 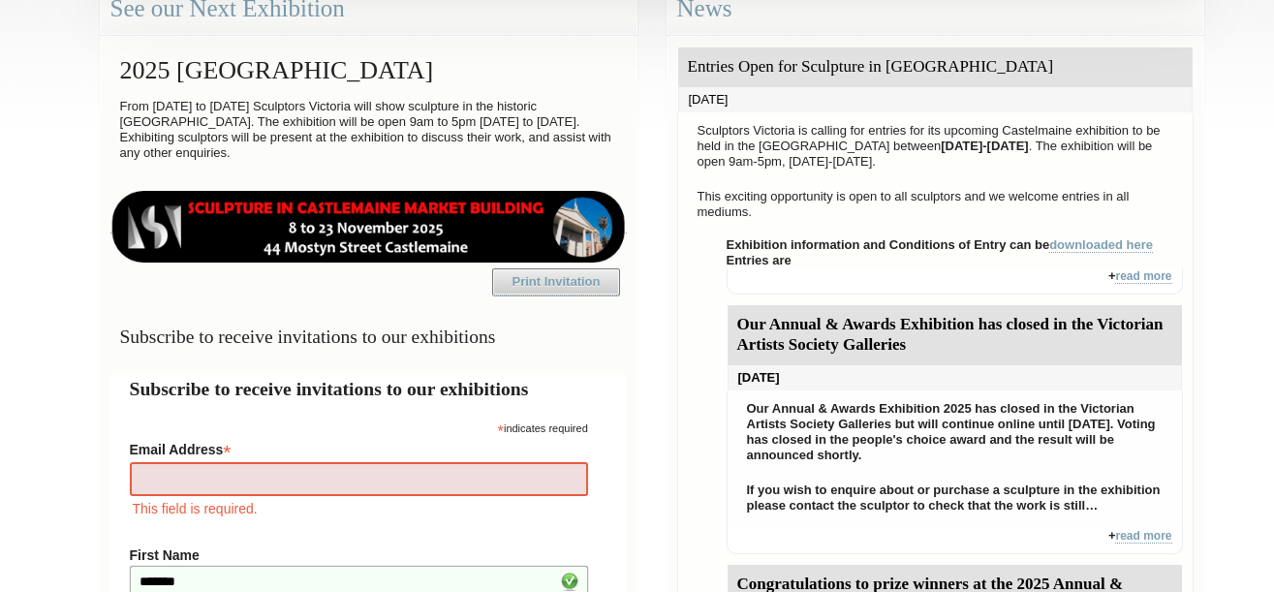 I want to click on p: Sculptors Victoria is calling for entries for its upcoming Castelmaine exhibition to be held in t..., so click(x=935, y=146).